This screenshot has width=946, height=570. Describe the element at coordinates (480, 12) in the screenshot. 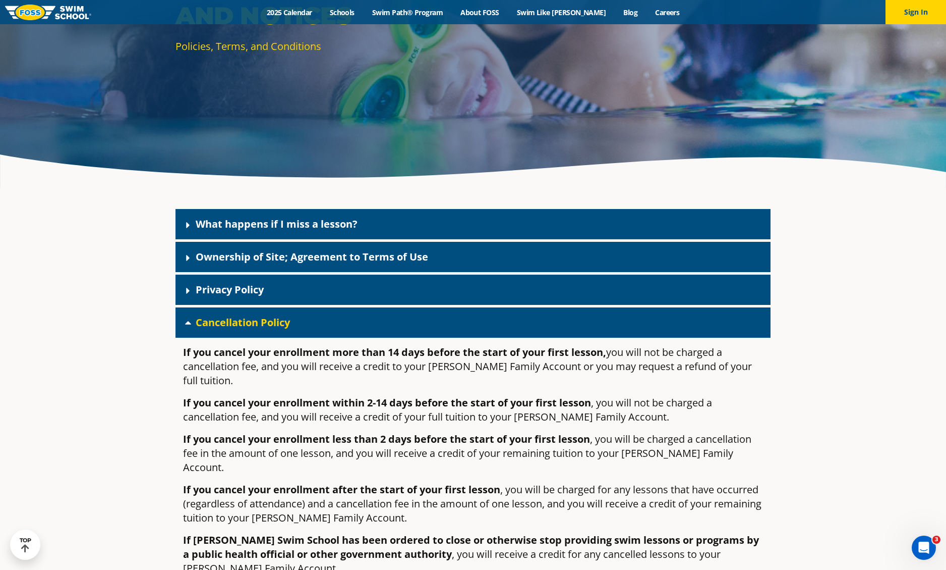

I see `a: About FOSS` at that location.